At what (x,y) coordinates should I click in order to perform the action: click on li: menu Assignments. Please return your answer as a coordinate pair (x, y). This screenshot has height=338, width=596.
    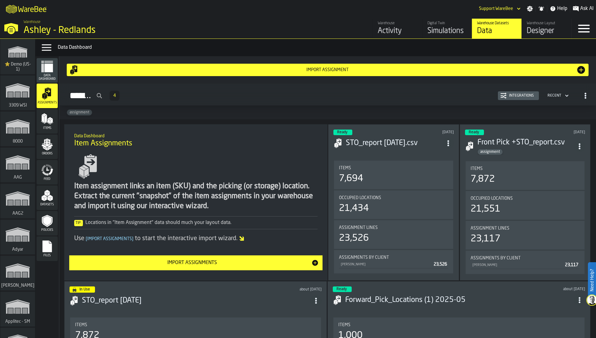
    Looking at the image, I should click on (47, 96).